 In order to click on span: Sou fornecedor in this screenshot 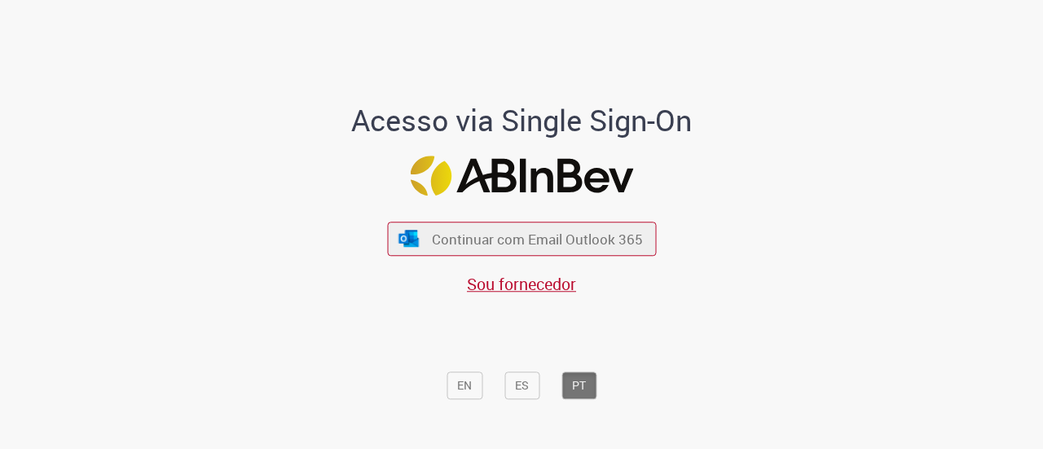, I will do `click(522, 284)`.